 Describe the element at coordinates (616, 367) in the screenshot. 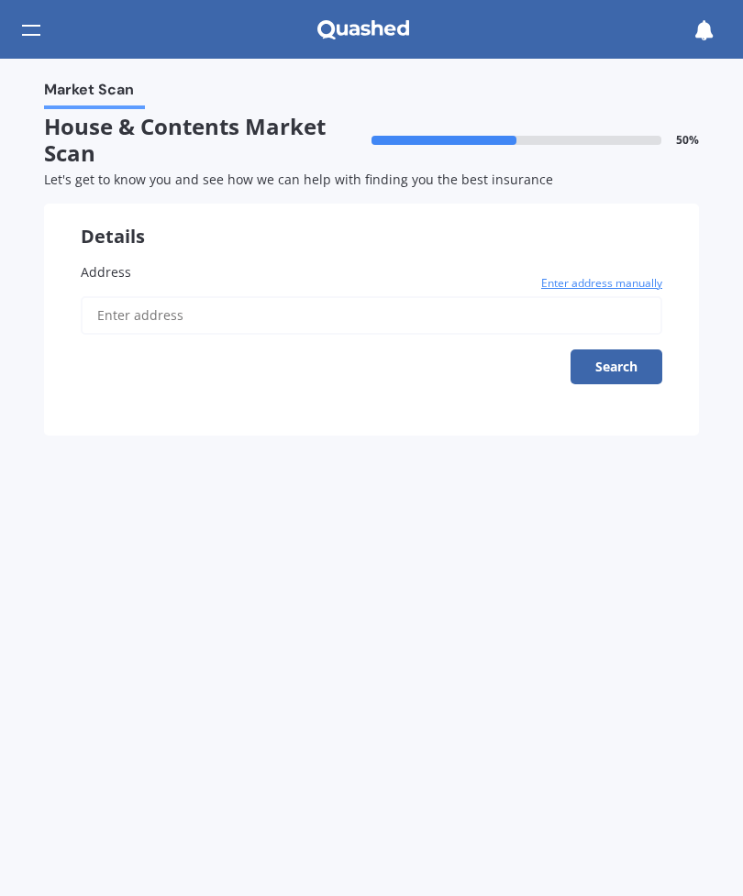

I see `button: Search` at that location.